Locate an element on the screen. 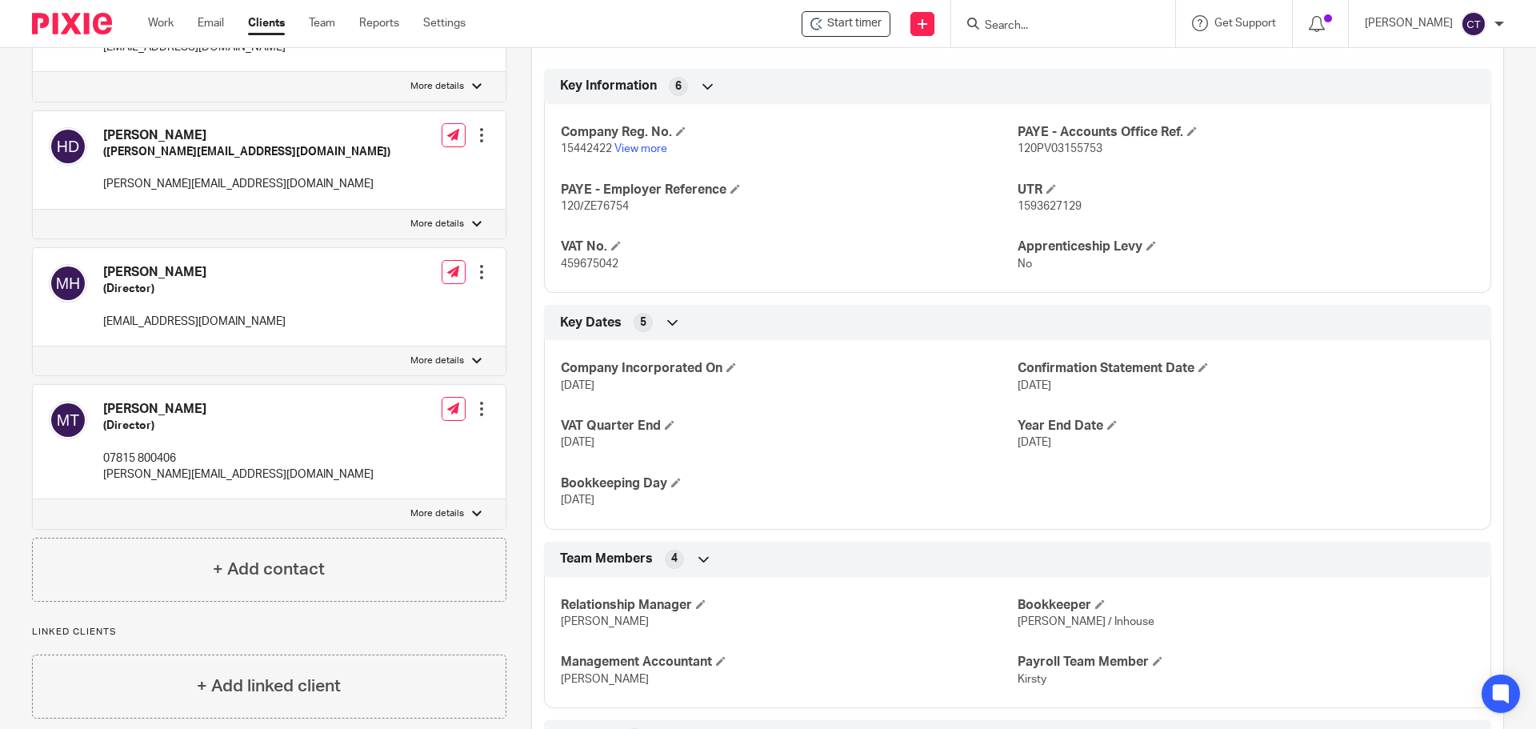 The width and height of the screenshot is (1536, 729). a: Settings is located at coordinates (444, 23).